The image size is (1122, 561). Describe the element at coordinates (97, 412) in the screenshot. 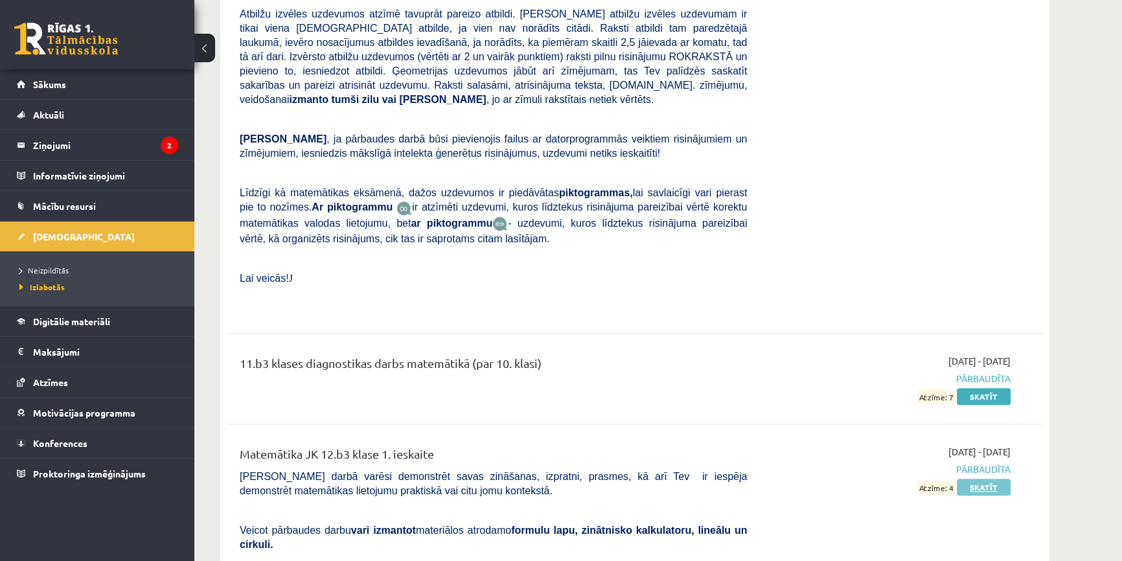

I see `a: Motivācijas programma` at that location.